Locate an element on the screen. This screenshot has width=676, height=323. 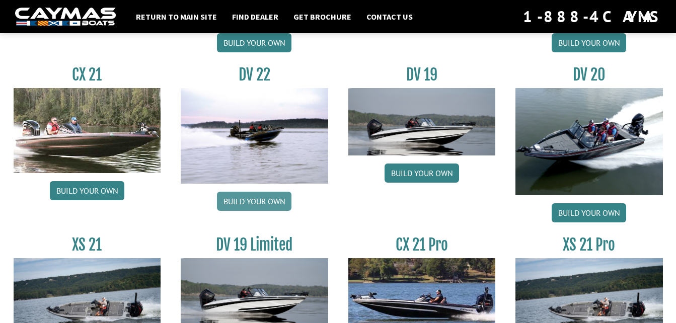
h3: CX 21 is located at coordinates (87, 75).